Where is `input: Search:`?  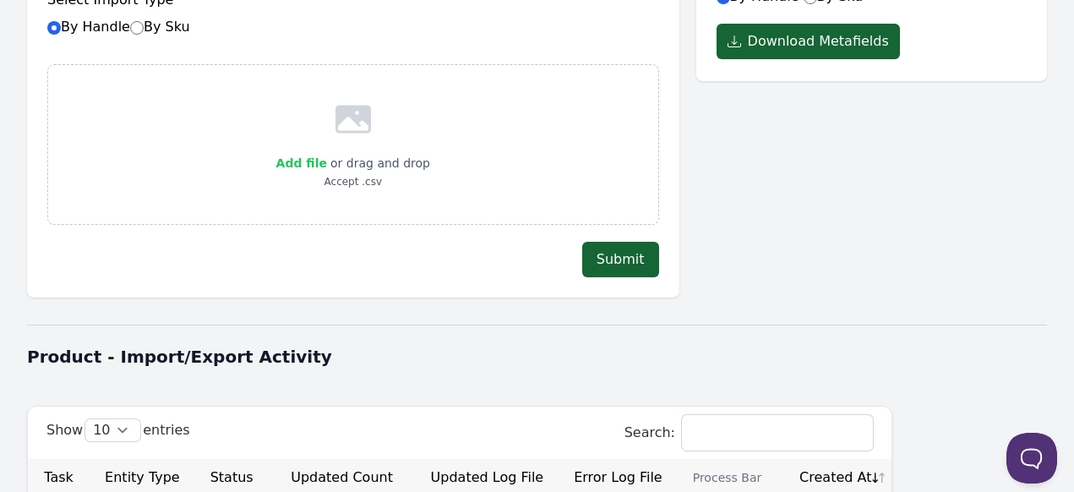 input: Search: is located at coordinates (777, 433).